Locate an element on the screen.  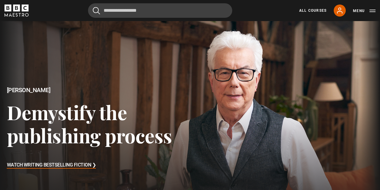
svg: BBC Maestro is located at coordinates (17, 11).